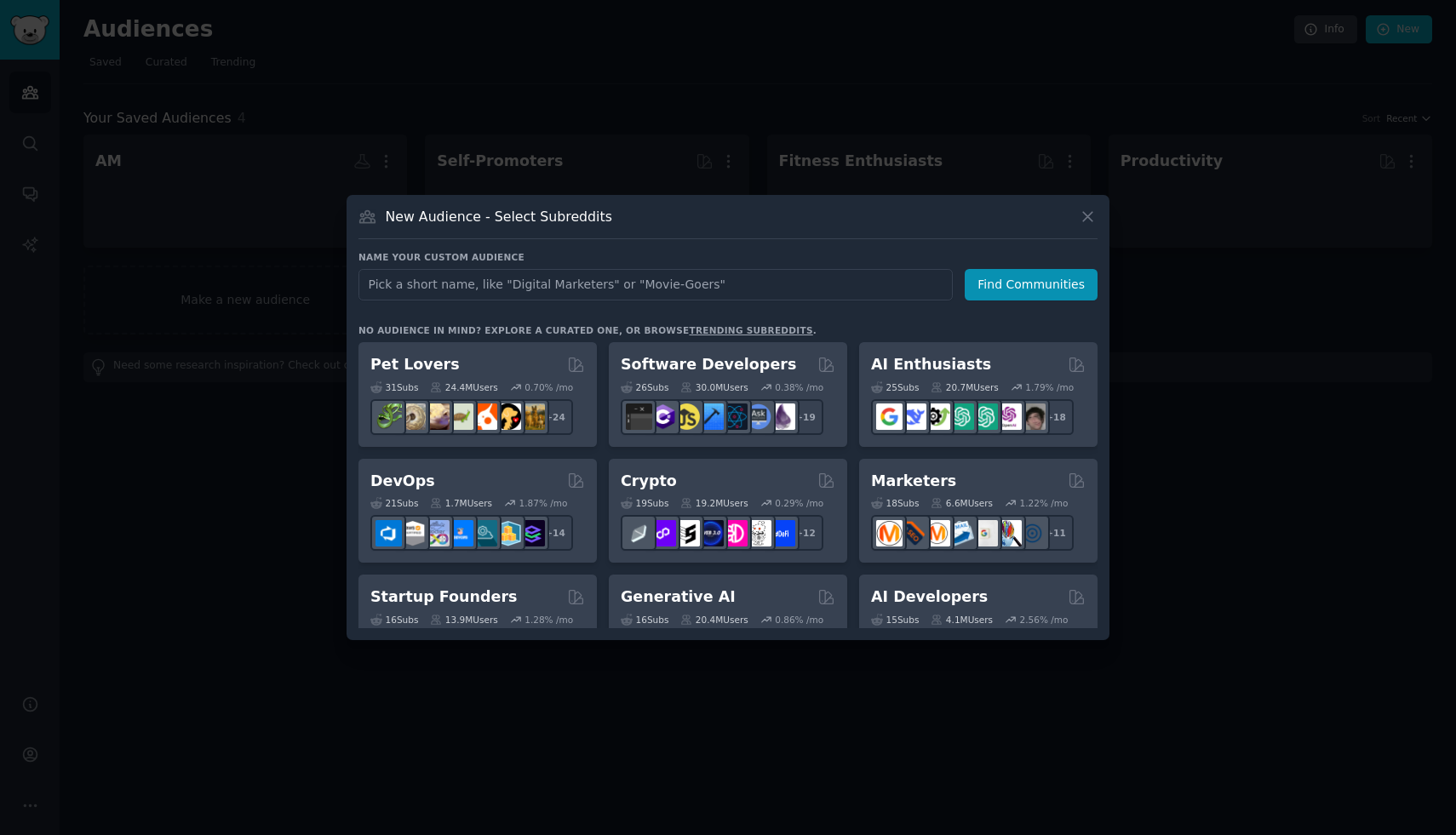  Describe the element at coordinates (388, 417) in the screenshot. I see `img: herpetology` at that location.